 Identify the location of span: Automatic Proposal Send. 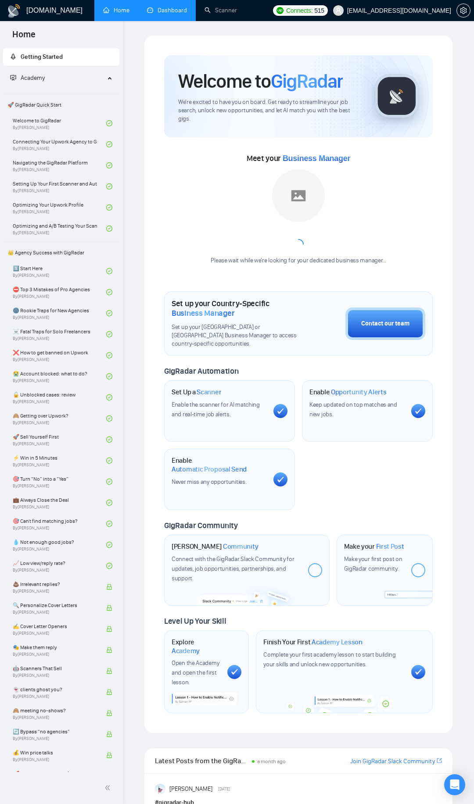
(209, 469).